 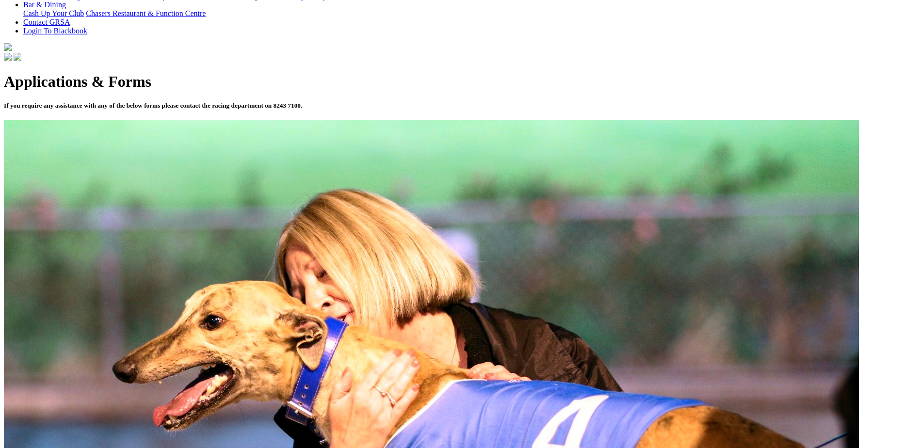 I want to click on div: Bar & Dining, so click(x=469, y=14).